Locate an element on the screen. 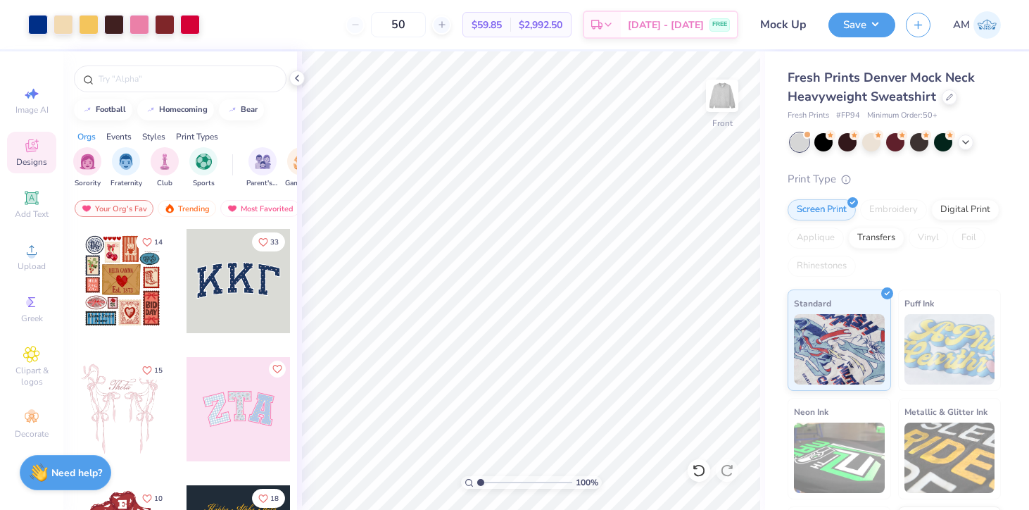 The width and height of the screenshot is (1029, 510). span: 14 is located at coordinates (158, 242).